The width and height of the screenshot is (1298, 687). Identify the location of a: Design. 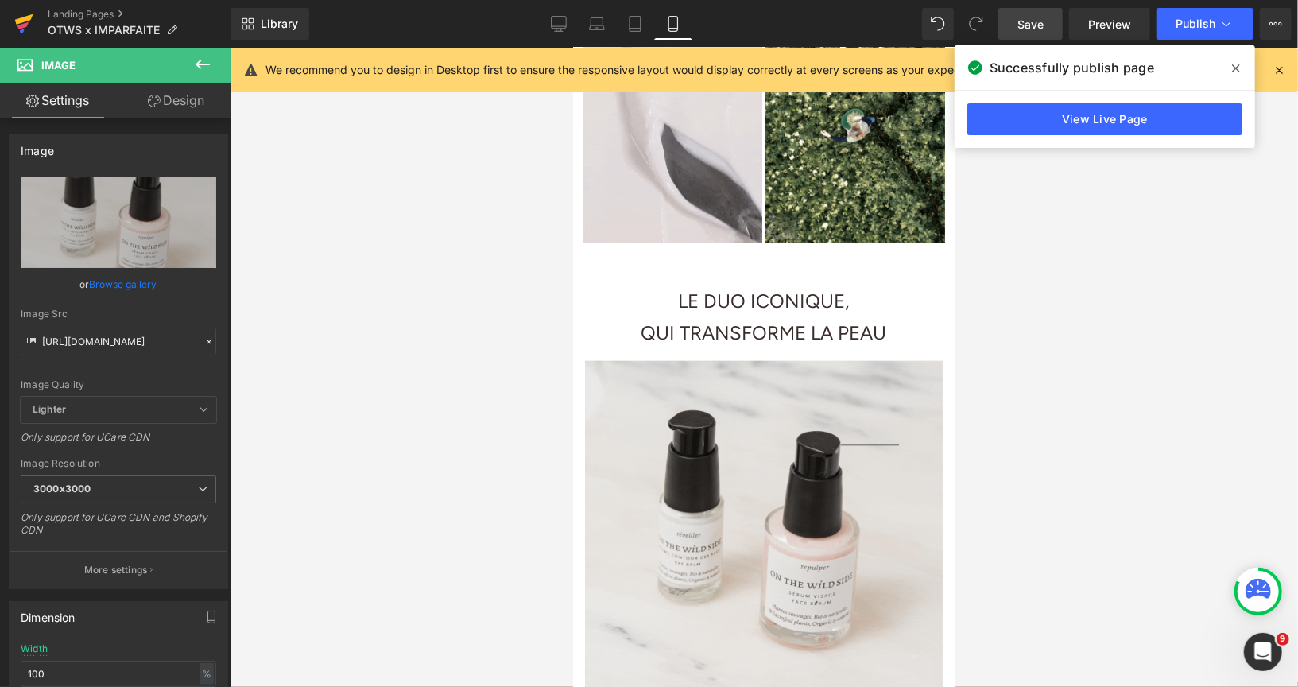
(176, 100).